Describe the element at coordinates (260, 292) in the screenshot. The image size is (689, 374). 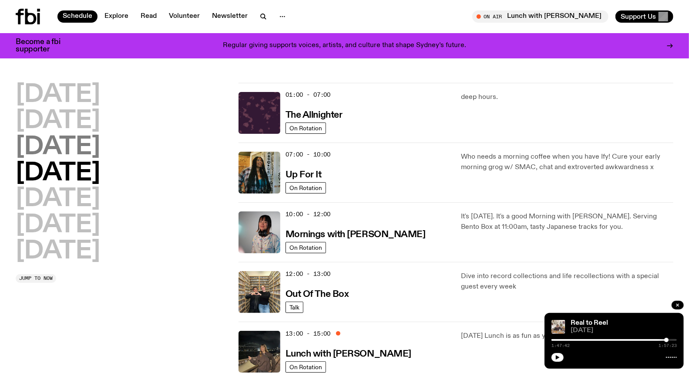
I see `img: Matt and Kate stand in the music library and make a heart shape with one hand each.` at that location.